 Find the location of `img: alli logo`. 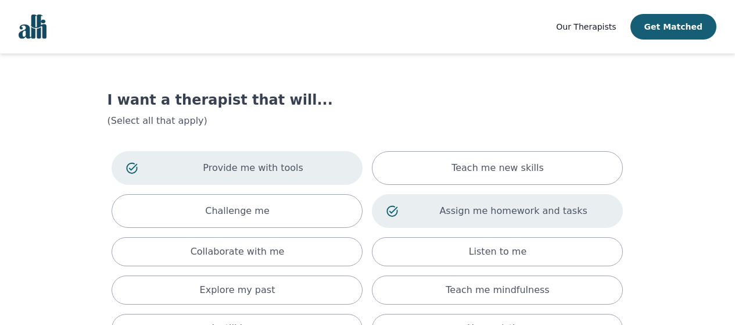

img: alli logo is located at coordinates (33, 27).